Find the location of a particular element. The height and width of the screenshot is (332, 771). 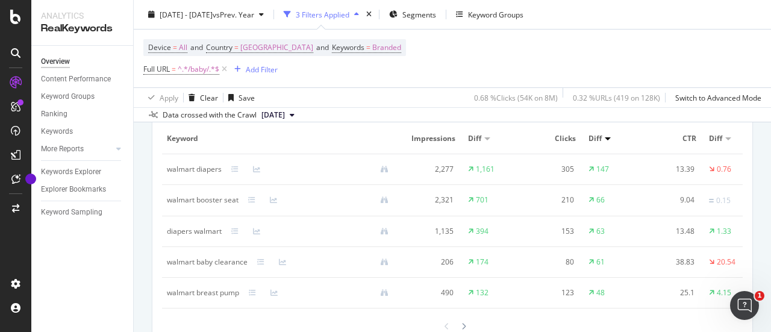

span: Branded is located at coordinates (387, 48).